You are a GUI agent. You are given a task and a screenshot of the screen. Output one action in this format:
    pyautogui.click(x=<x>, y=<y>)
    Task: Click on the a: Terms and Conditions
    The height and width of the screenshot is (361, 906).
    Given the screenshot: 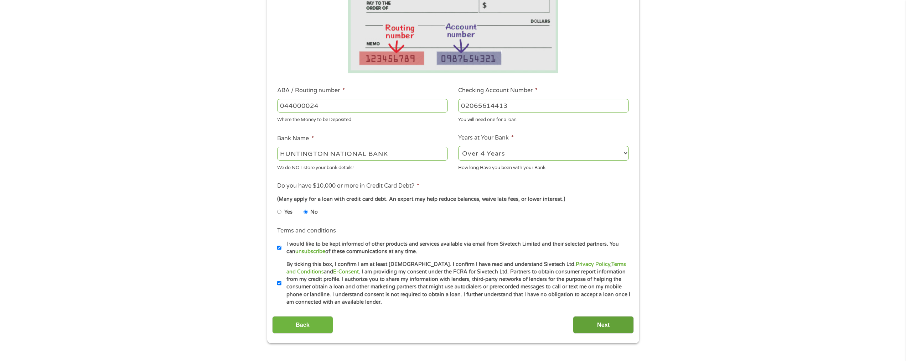 What is the action you would take?
    pyautogui.click(x=456, y=268)
    